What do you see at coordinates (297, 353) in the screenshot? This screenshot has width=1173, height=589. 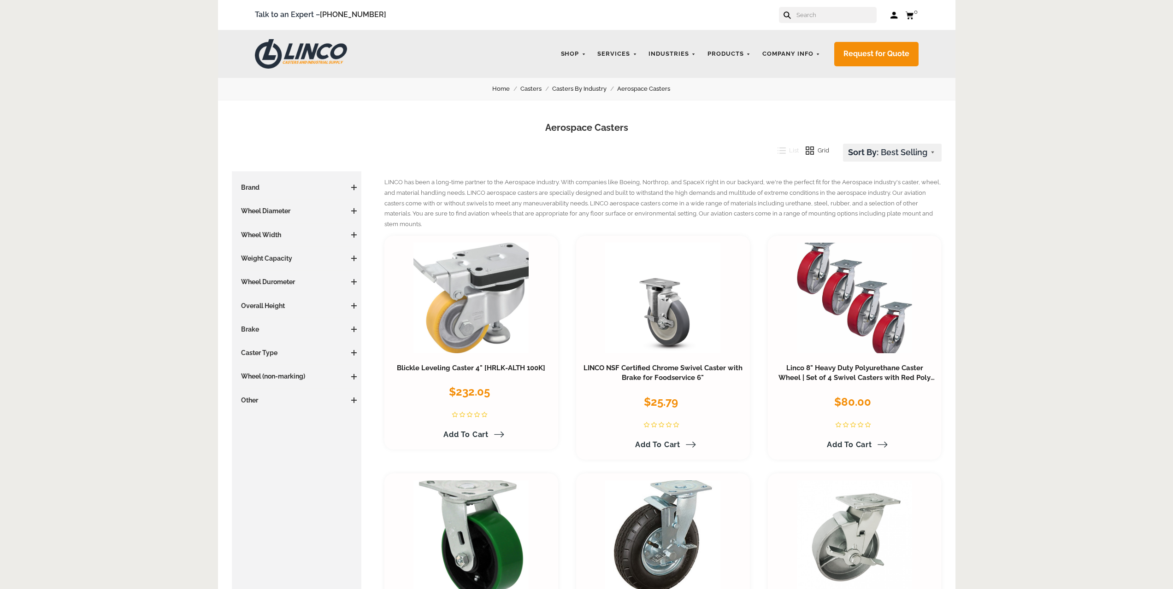 I see `h3: Caster Type` at bounding box center [297, 353].